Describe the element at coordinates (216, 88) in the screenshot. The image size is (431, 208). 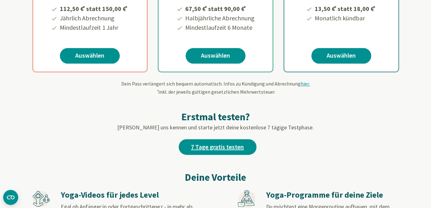
I see `div: Dein Pass verlängert sich bequem automatisch. Infos zu Kündigung und Abrechnung` at that location.